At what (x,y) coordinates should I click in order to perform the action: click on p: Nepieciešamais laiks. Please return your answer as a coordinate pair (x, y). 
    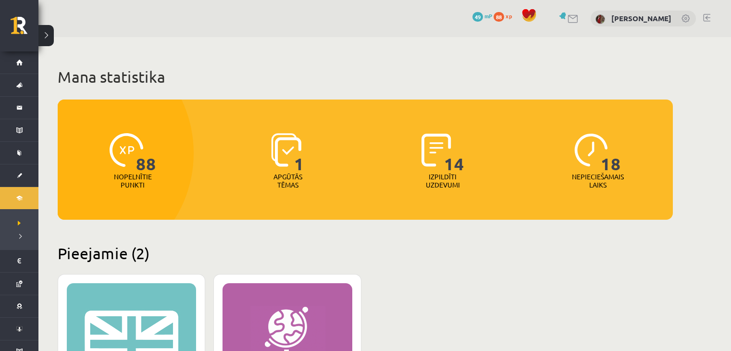
    Looking at the image, I should click on (598, 181).